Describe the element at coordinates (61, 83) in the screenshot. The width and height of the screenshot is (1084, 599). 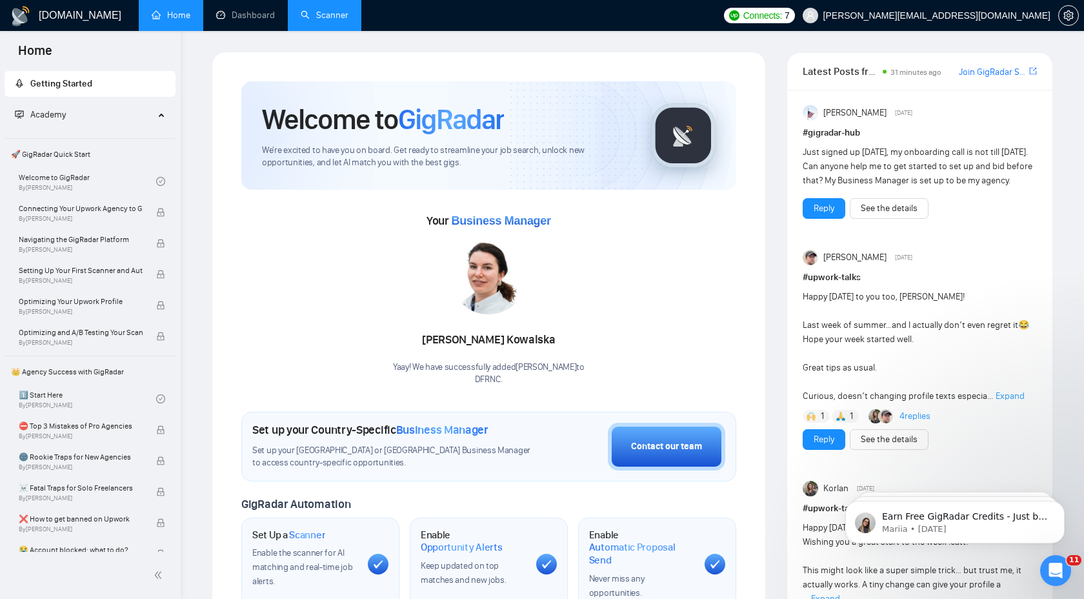
I see `span: Getting Started` at that location.